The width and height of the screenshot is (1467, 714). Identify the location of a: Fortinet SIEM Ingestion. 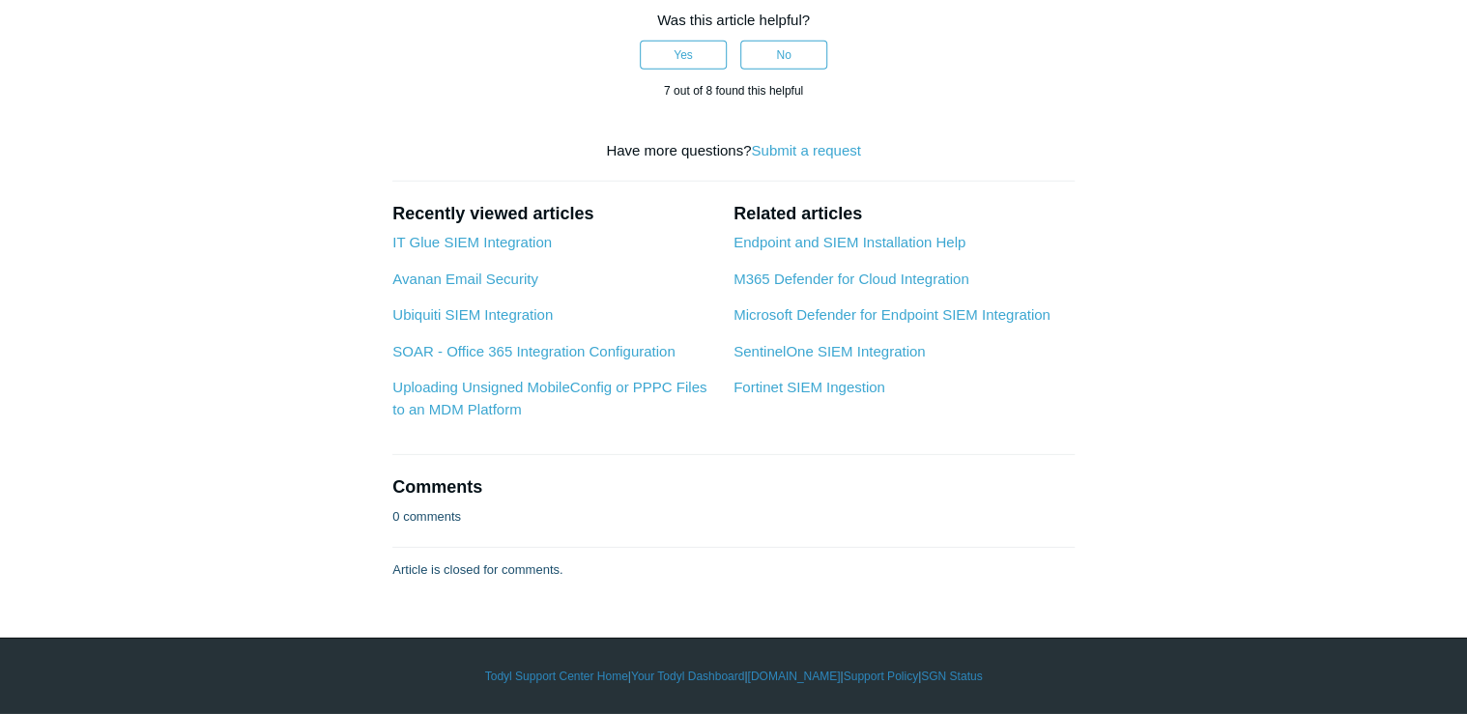
(809, 387).